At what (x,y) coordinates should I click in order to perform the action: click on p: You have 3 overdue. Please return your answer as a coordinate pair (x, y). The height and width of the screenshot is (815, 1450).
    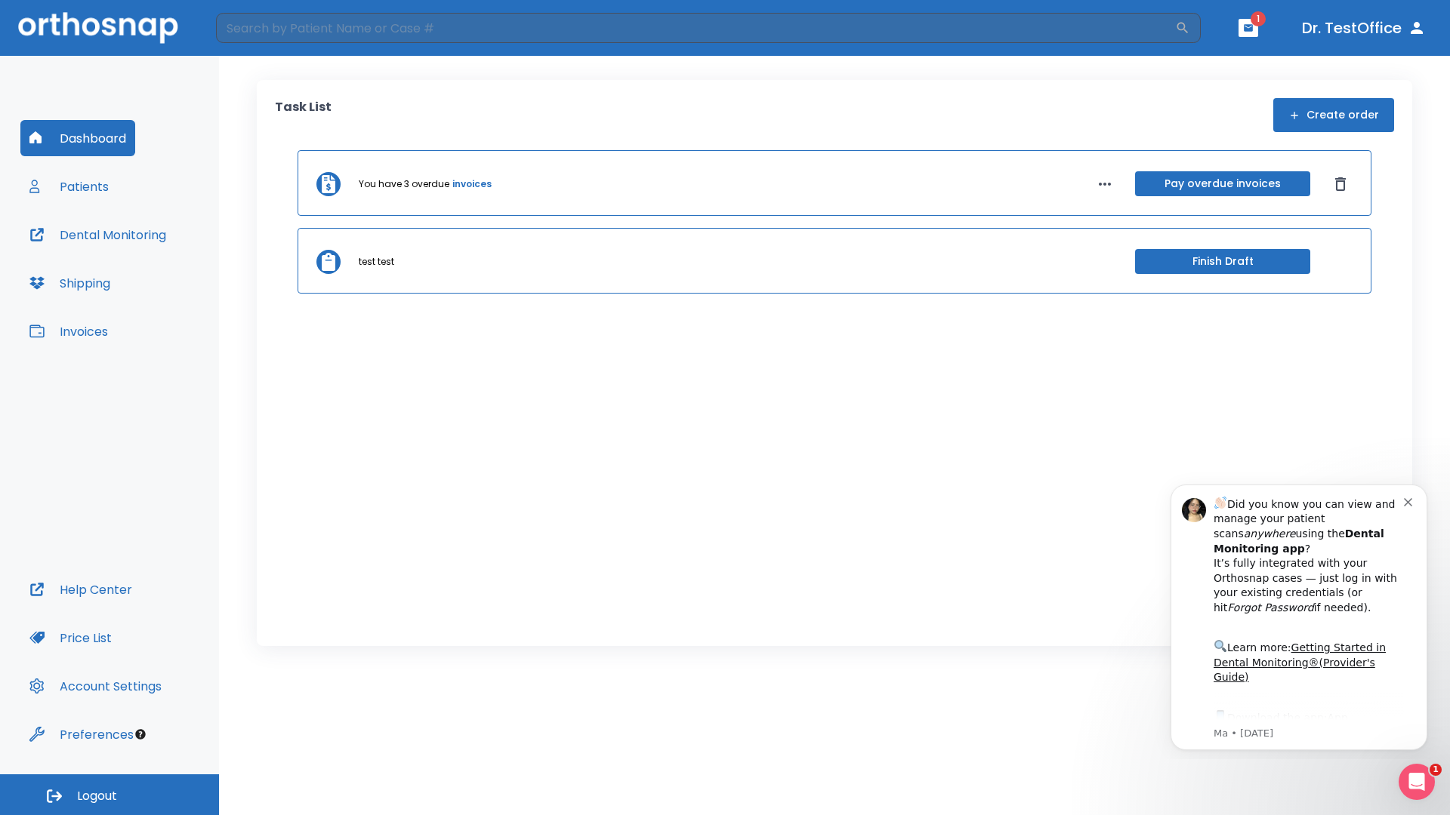
    Looking at the image, I should click on (404, 184).